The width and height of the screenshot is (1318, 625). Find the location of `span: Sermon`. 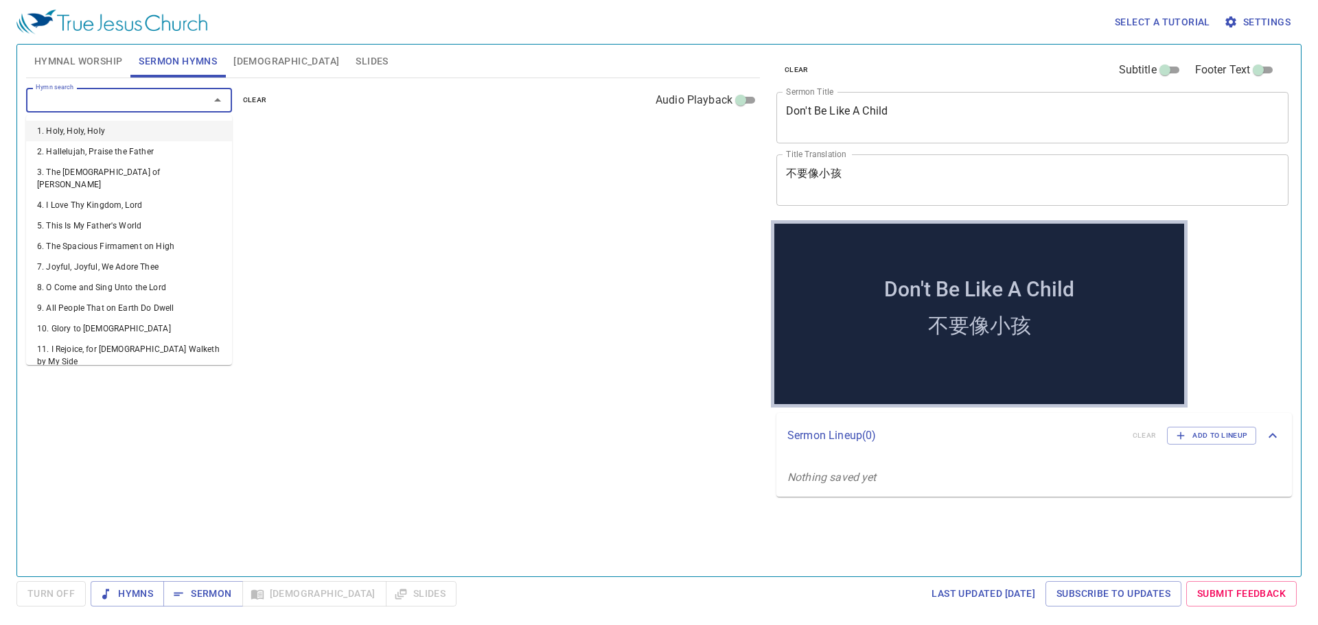

span: Sermon is located at coordinates (202, 594).